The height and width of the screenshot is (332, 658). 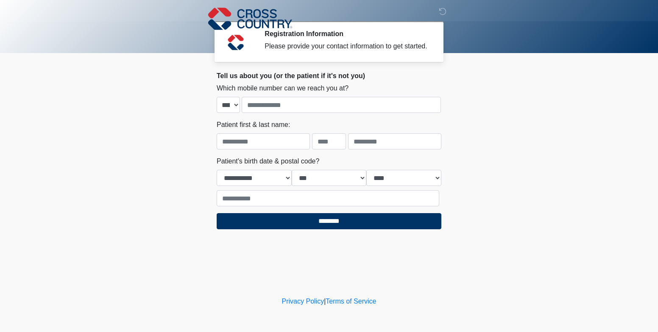 I want to click on a: Privacy Policy, so click(x=303, y=301).